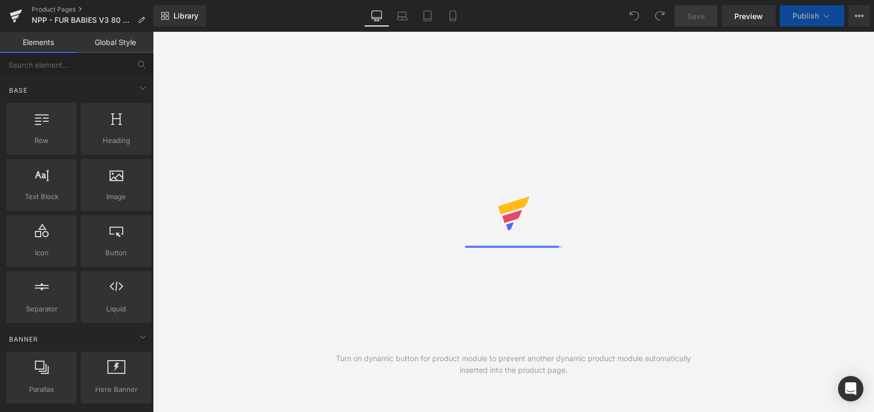 The height and width of the screenshot is (412, 874). Describe the element at coordinates (806, 16) in the screenshot. I see `span: Publish` at that location.